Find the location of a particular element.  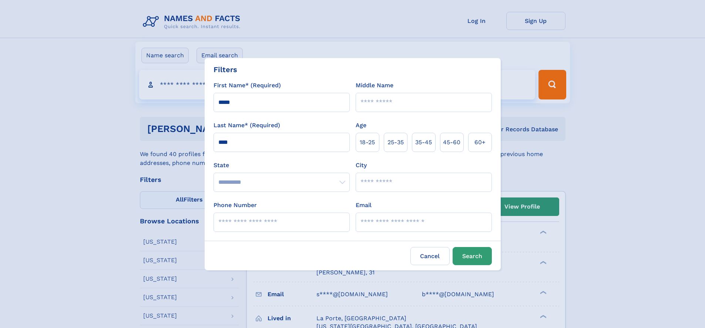

span: 25‑35 is located at coordinates (395, 142).